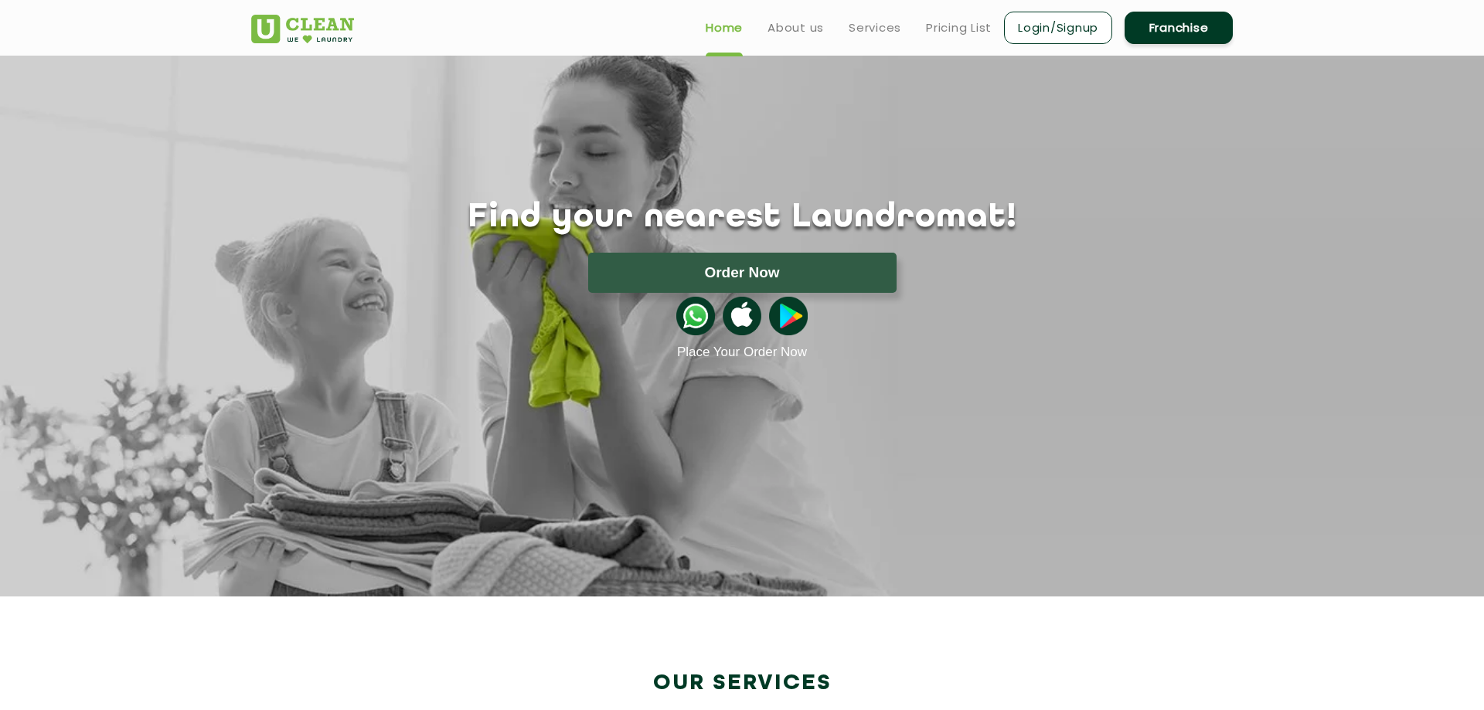  Describe the element at coordinates (795, 28) in the screenshot. I see `a: About us` at that location.